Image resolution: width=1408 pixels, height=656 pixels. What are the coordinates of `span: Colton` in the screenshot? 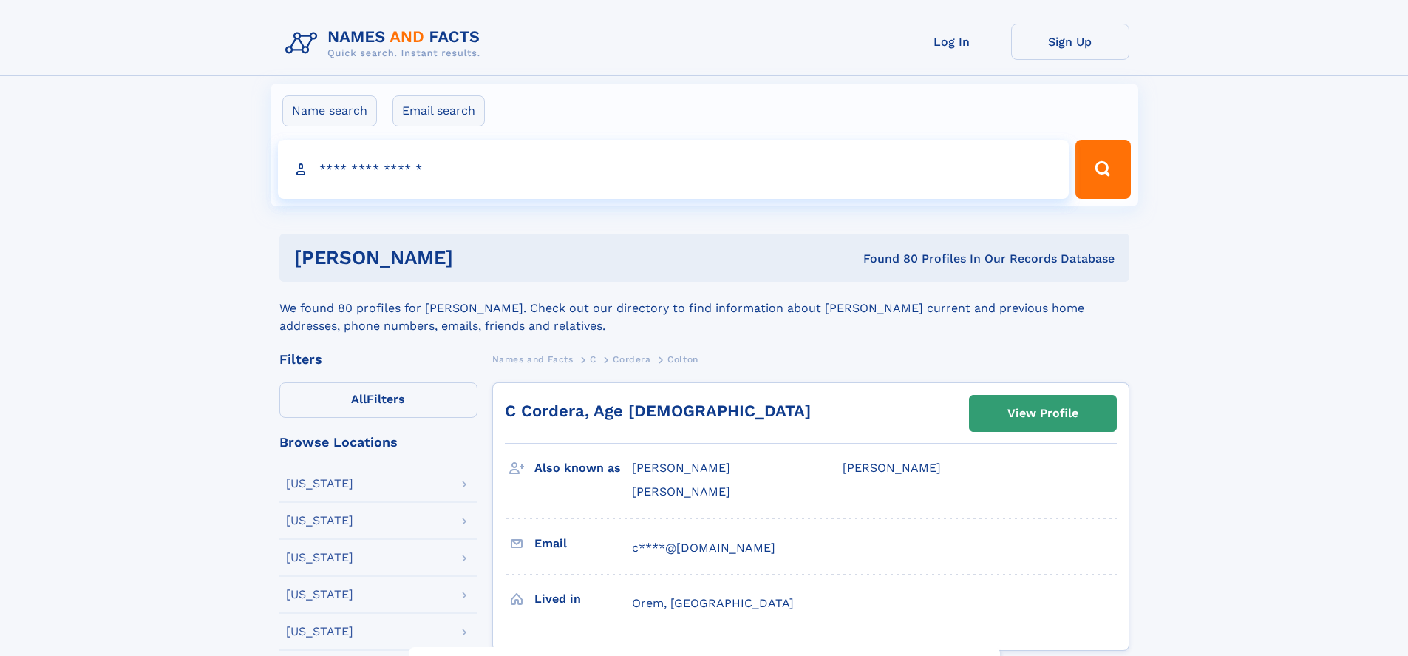 It's located at (683, 359).